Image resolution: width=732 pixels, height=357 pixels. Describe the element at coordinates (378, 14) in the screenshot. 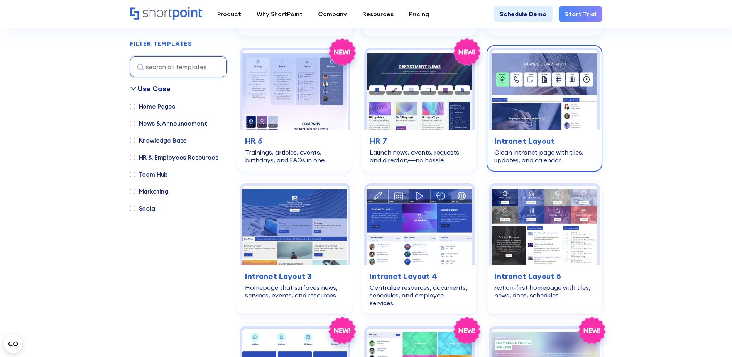

I see `div: Resources` at that location.